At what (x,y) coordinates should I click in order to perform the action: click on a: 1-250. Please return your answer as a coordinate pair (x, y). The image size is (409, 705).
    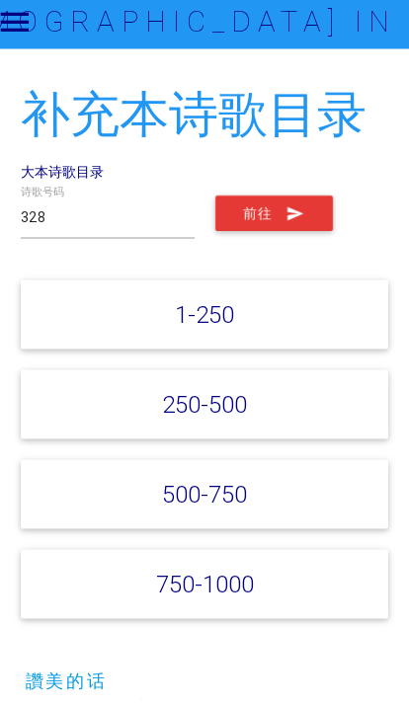
    Looking at the image, I should click on (205, 320).